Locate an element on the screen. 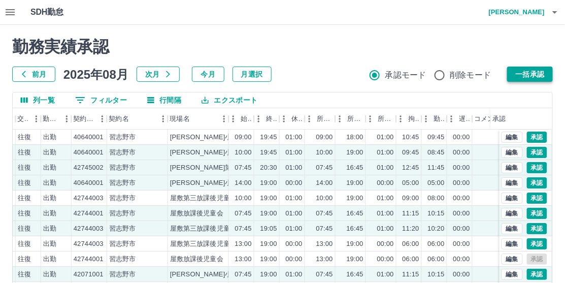  div: 所定開始 is located at coordinates (320, 119).